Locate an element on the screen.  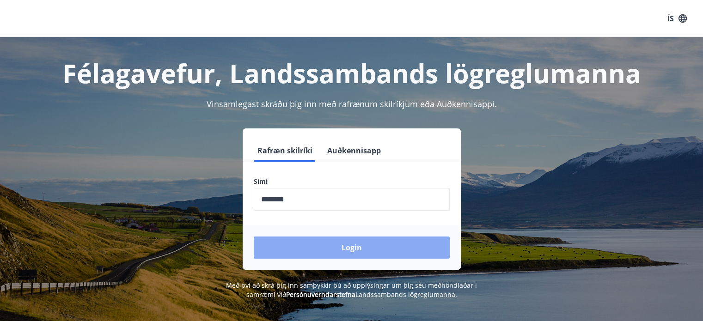
button: Login is located at coordinates (352, 248).